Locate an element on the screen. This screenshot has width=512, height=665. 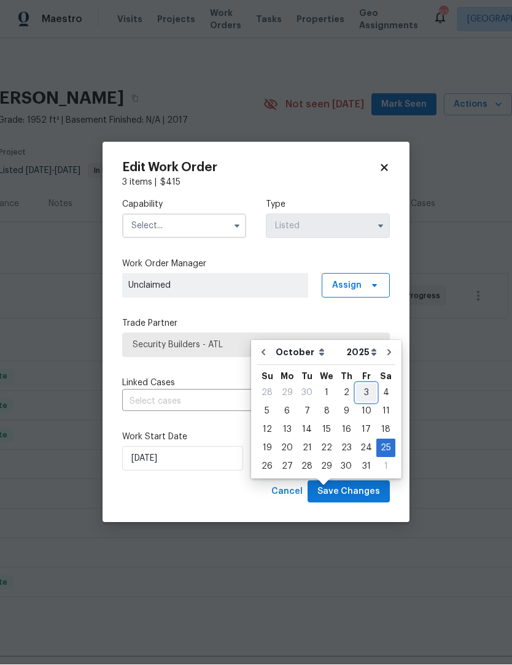
div: 18 is located at coordinates (385, 430).